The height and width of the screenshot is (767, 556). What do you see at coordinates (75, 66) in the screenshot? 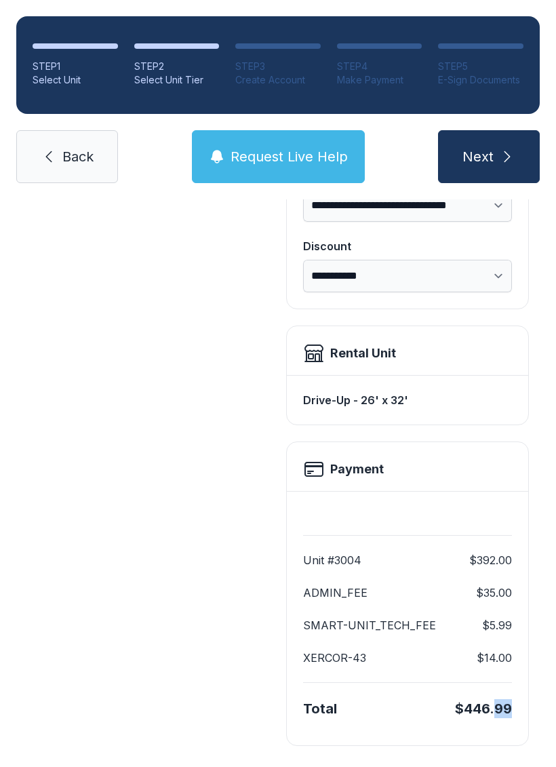
I see `div: STEP 1` at bounding box center [75, 66].